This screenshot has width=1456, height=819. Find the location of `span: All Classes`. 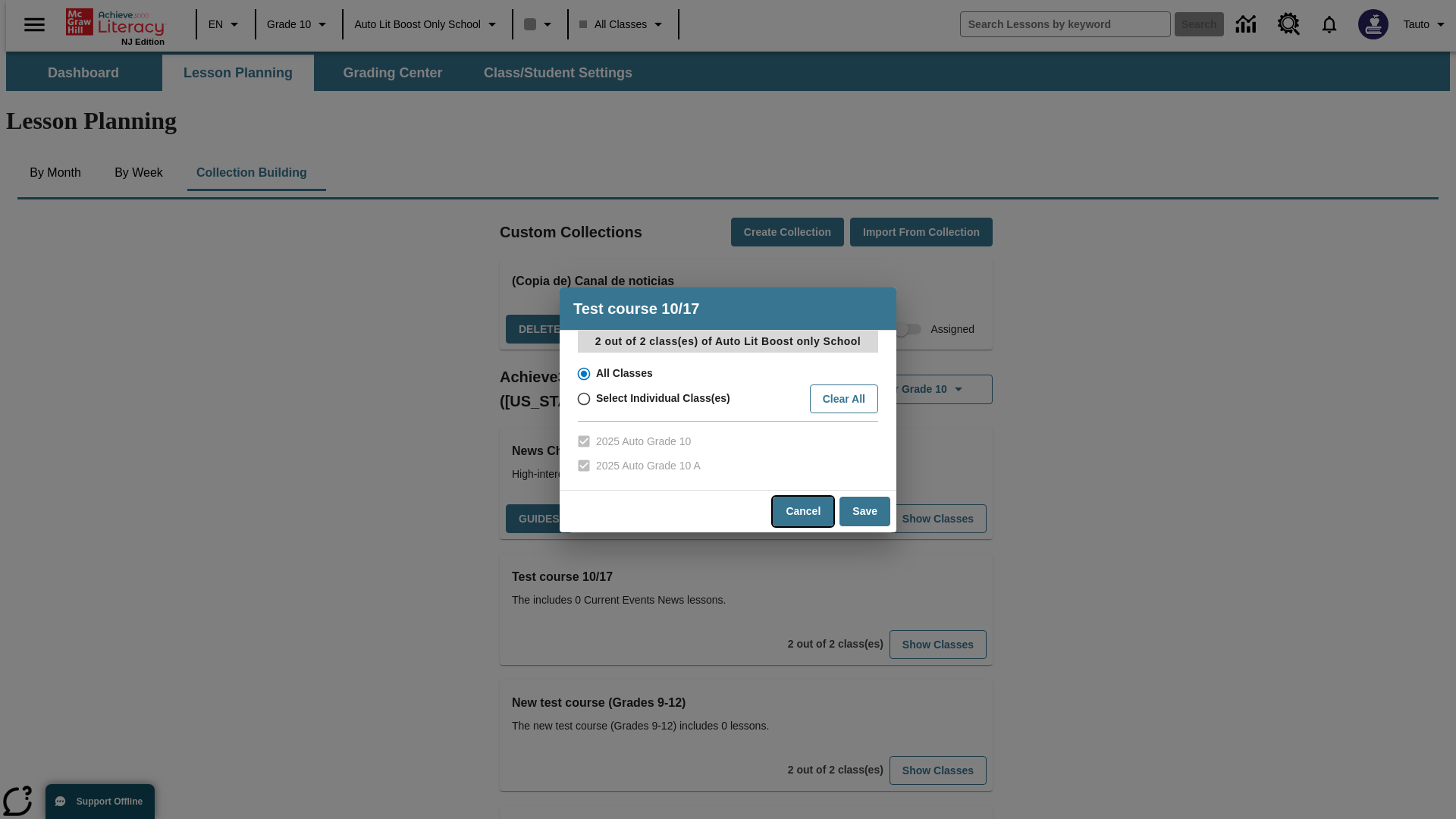

span: All Classes is located at coordinates (624, 373).